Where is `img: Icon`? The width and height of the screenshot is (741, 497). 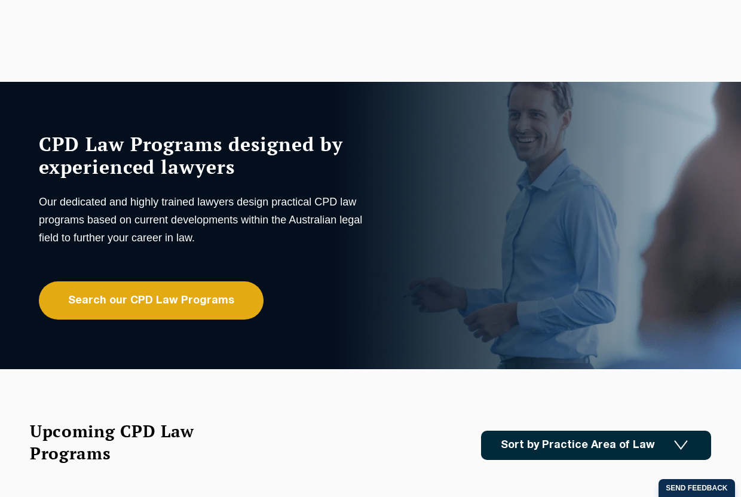
img: Icon is located at coordinates (681, 445).